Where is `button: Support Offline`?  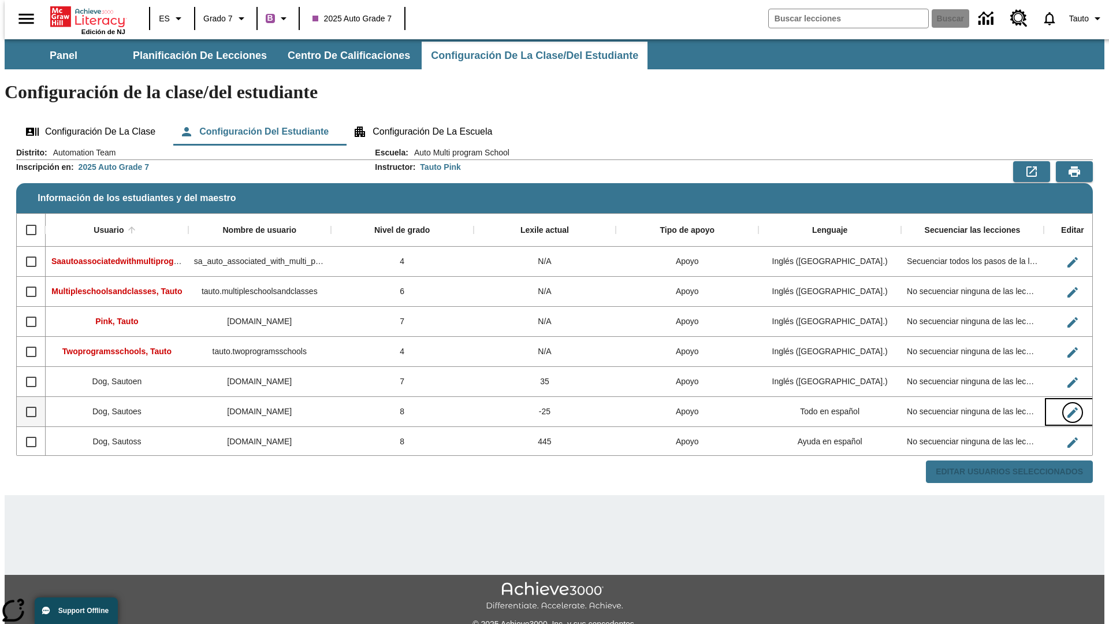 button: Support Offline is located at coordinates (76, 610).